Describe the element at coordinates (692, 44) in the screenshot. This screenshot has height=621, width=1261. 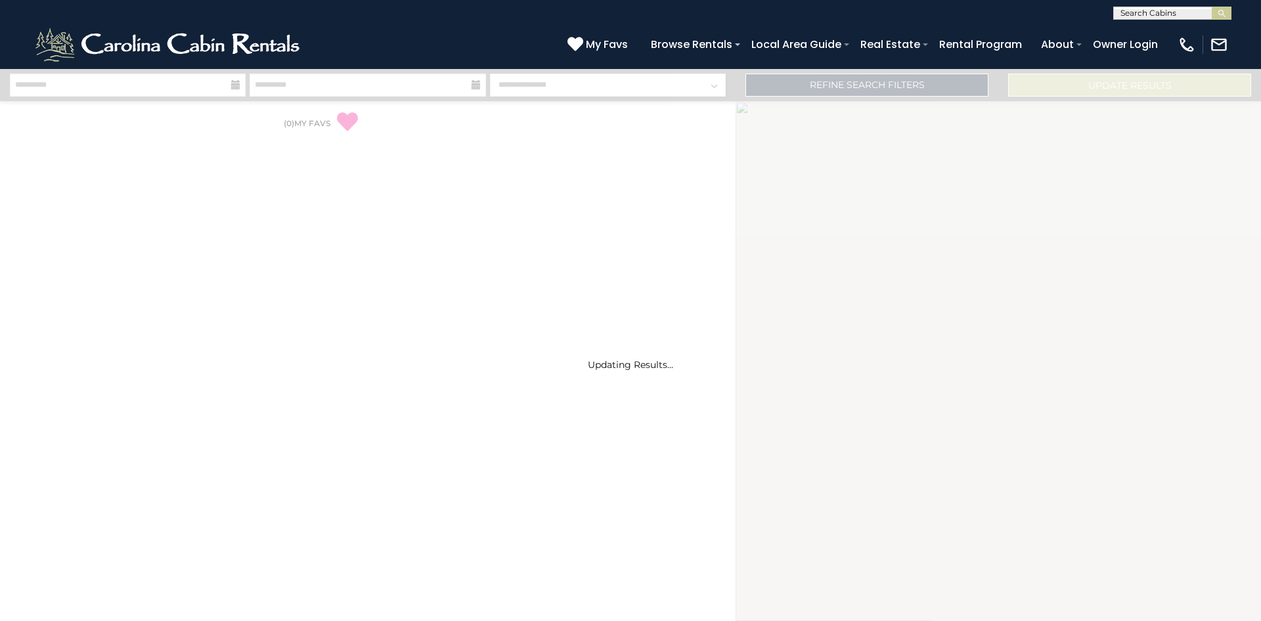
I see `a: Browse Rentals` at that location.